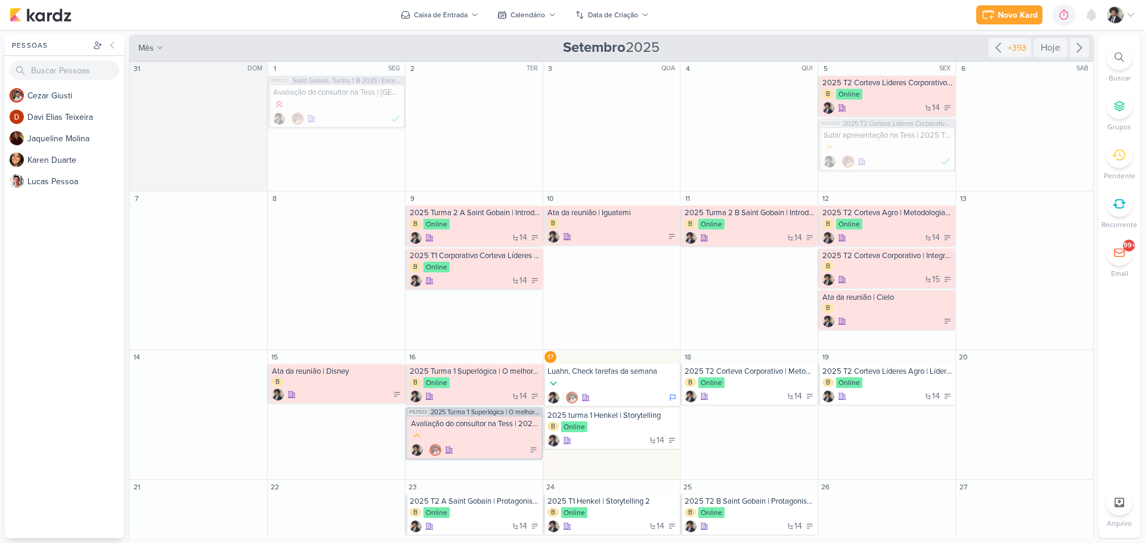 The width and height of the screenshot is (1145, 543). What do you see at coordinates (413, 69) in the screenshot?
I see `div: 2` at bounding box center [413, 69].